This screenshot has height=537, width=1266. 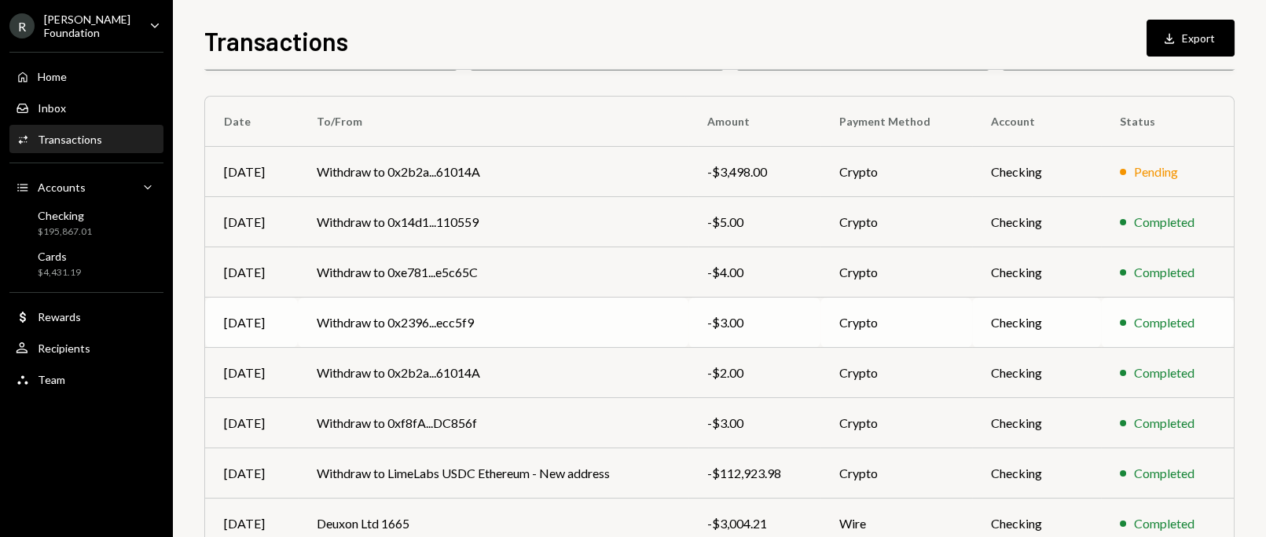 What do you see at coordinates (754, 373) in the screenshot?
I see `div: -$2.00` at bounding box center [754, 373].